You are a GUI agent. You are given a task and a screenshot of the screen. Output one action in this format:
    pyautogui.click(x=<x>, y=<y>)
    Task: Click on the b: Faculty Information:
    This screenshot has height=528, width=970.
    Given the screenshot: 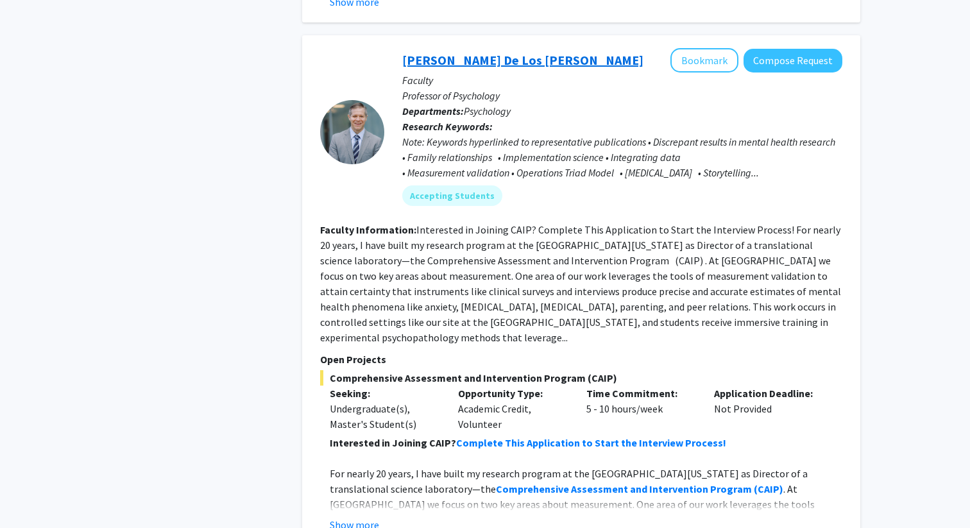 What is the action you would take?
    pyautogui.click(x=368, y=230)
    